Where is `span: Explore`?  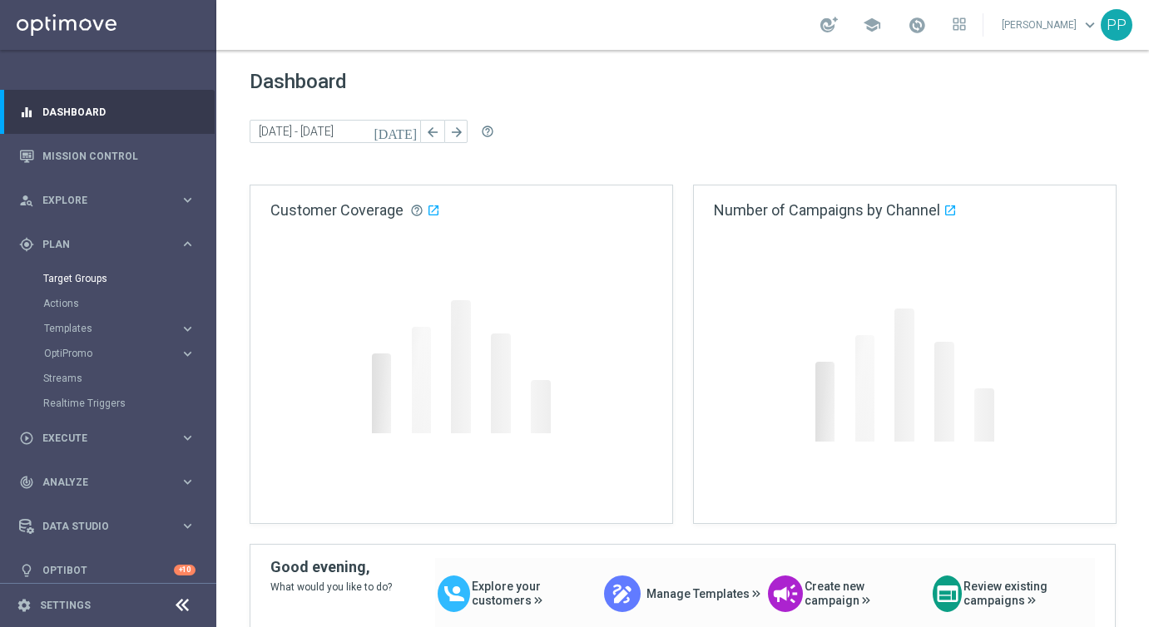 span: Explore is located at coordinates (111, 200).